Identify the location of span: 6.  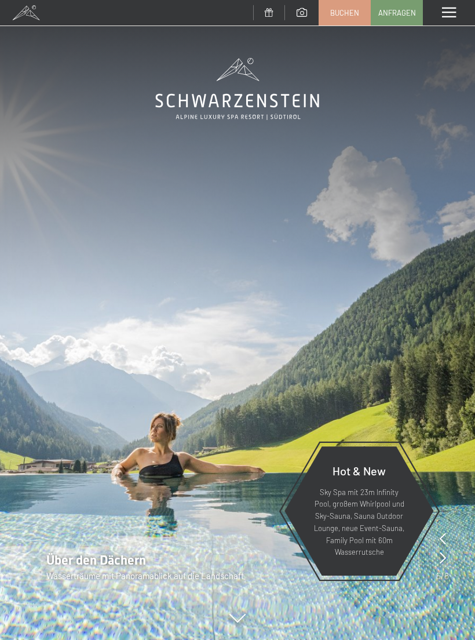
(439, 576).